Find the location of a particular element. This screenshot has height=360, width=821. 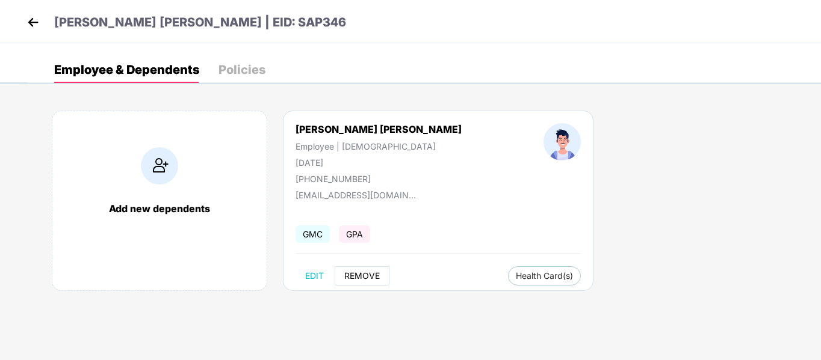

span: GMC is located at coordinates (312, 234).